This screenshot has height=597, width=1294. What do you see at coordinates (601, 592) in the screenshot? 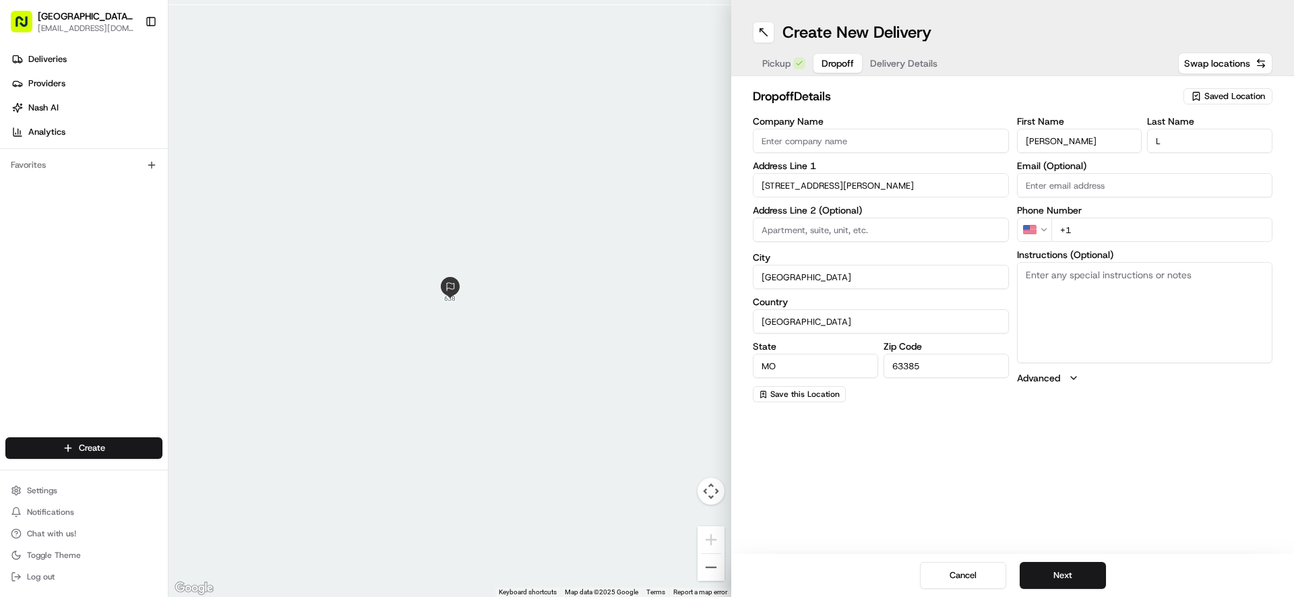
I see `span: Map data ©2025 Google` at bounding box center [601, 592].